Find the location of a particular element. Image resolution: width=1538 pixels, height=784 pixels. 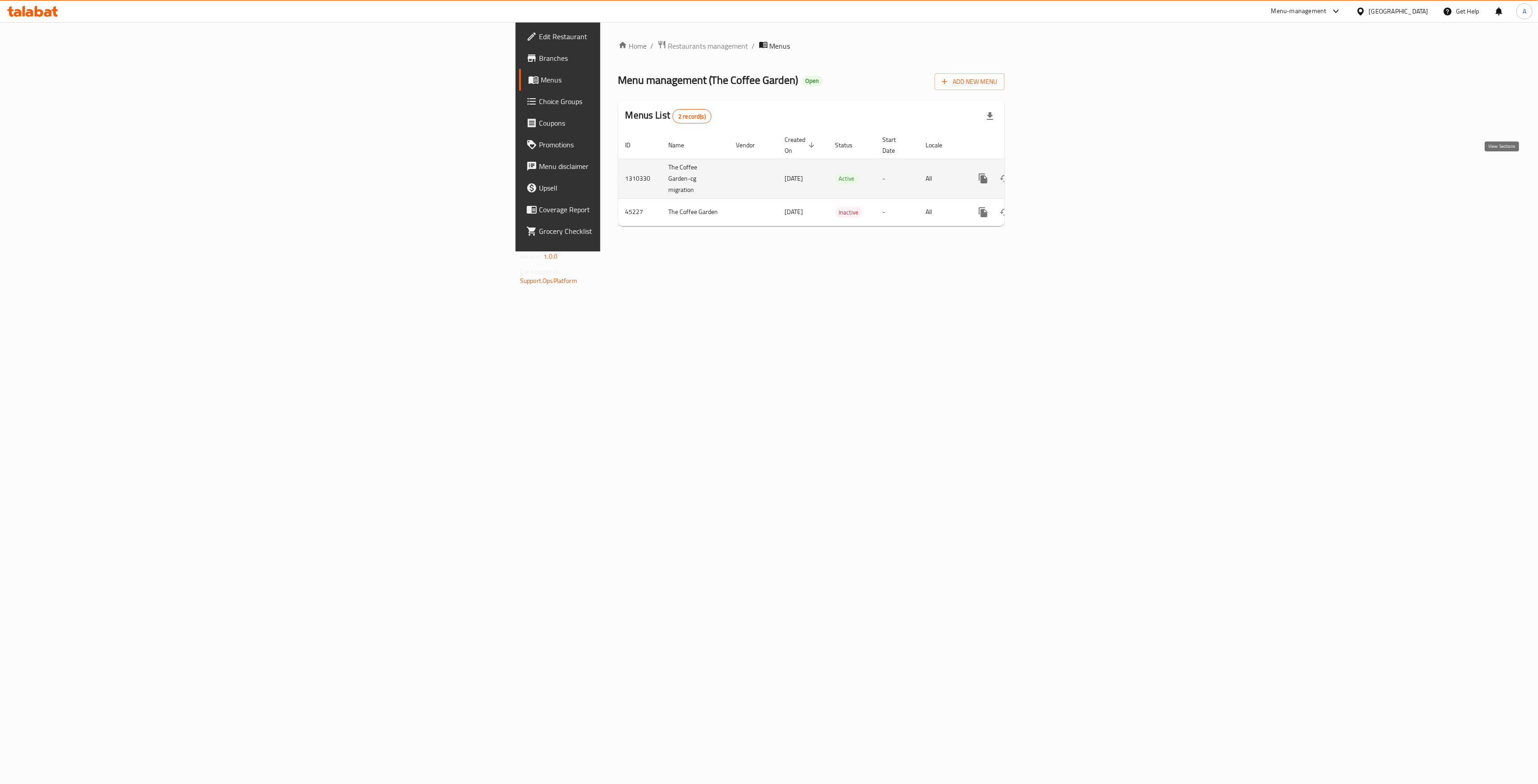

span: Add New Menu is located at coordinates (970, 81).